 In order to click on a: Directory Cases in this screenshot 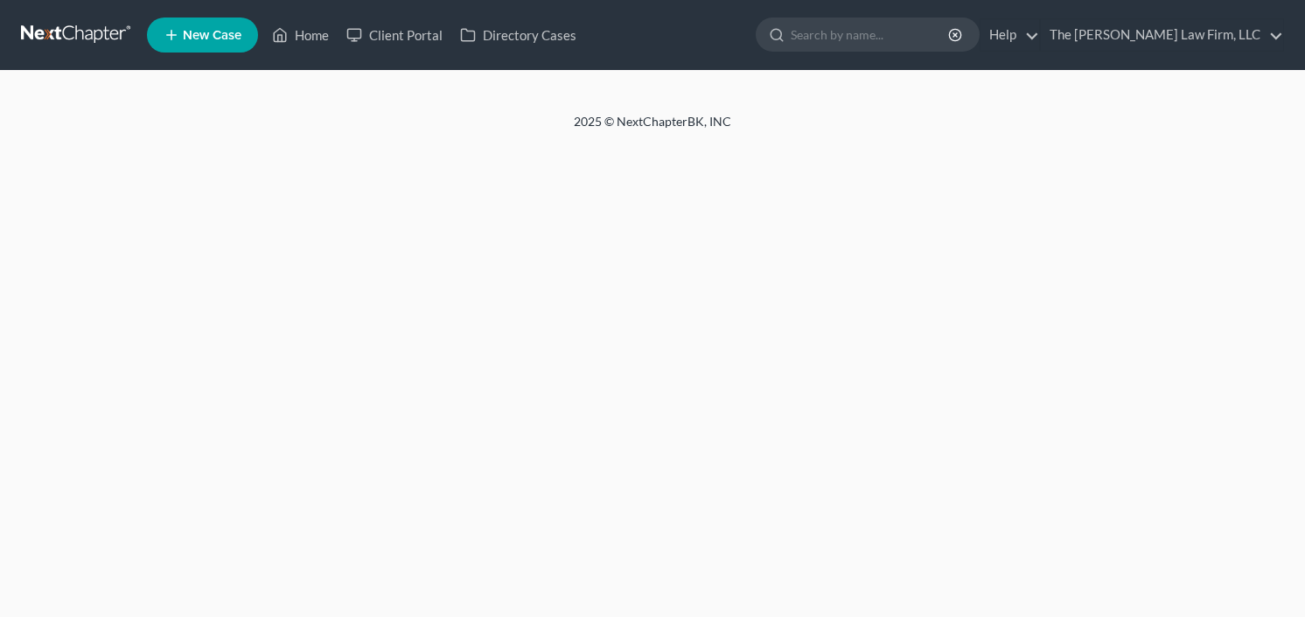, I will do `click(518, 35)`.